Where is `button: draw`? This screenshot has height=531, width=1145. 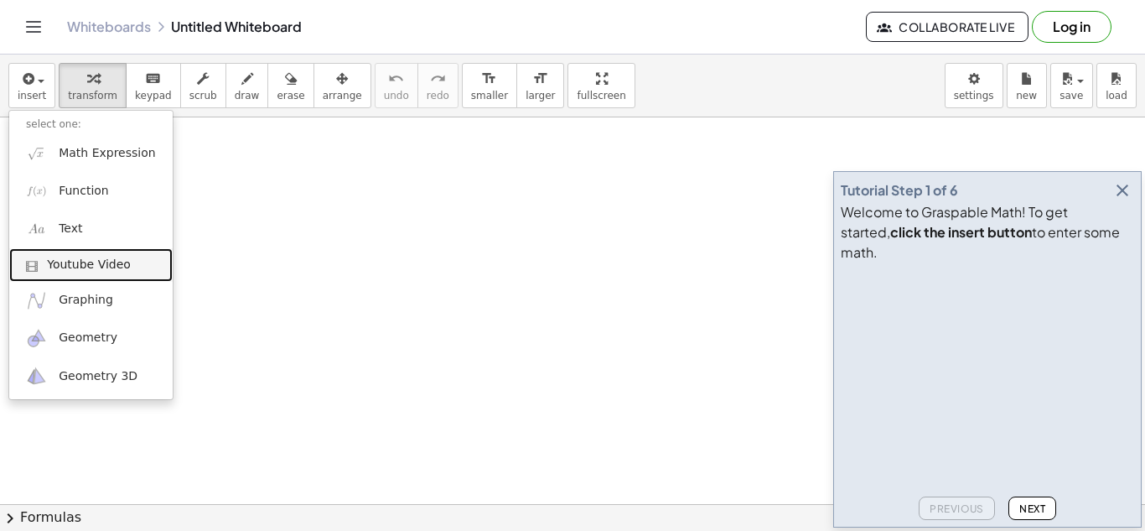 button: draw is located at coordinates (247, 85).